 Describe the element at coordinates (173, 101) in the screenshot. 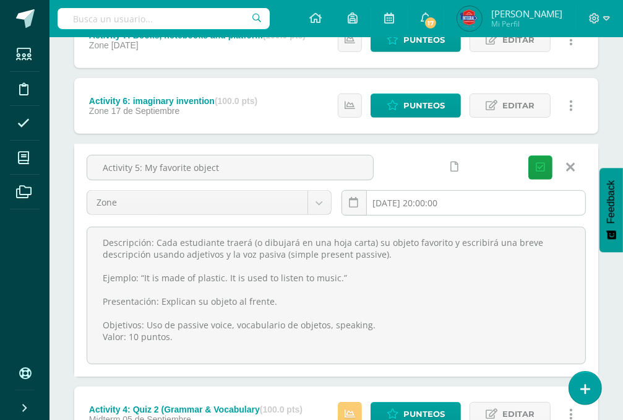

I see `div: Activity 6: imaginary invention` at that location.